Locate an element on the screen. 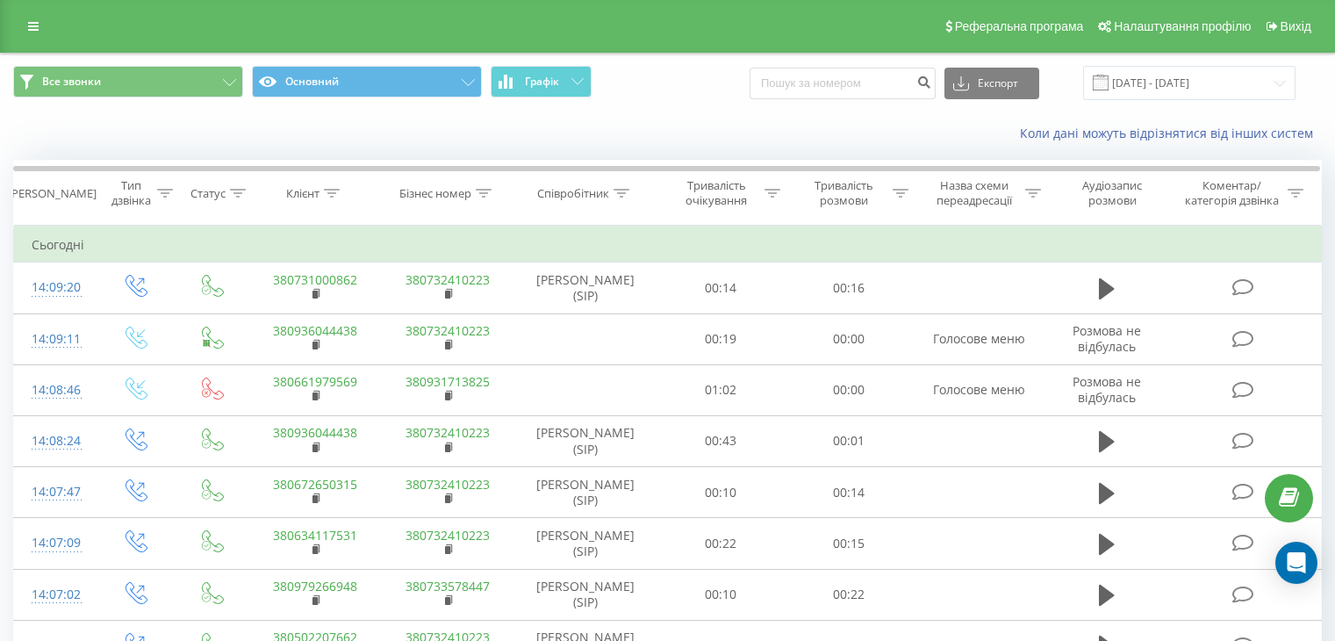 The image size is (1335, 641). span: Реферальна програма is located at coordinates (1019, 26).